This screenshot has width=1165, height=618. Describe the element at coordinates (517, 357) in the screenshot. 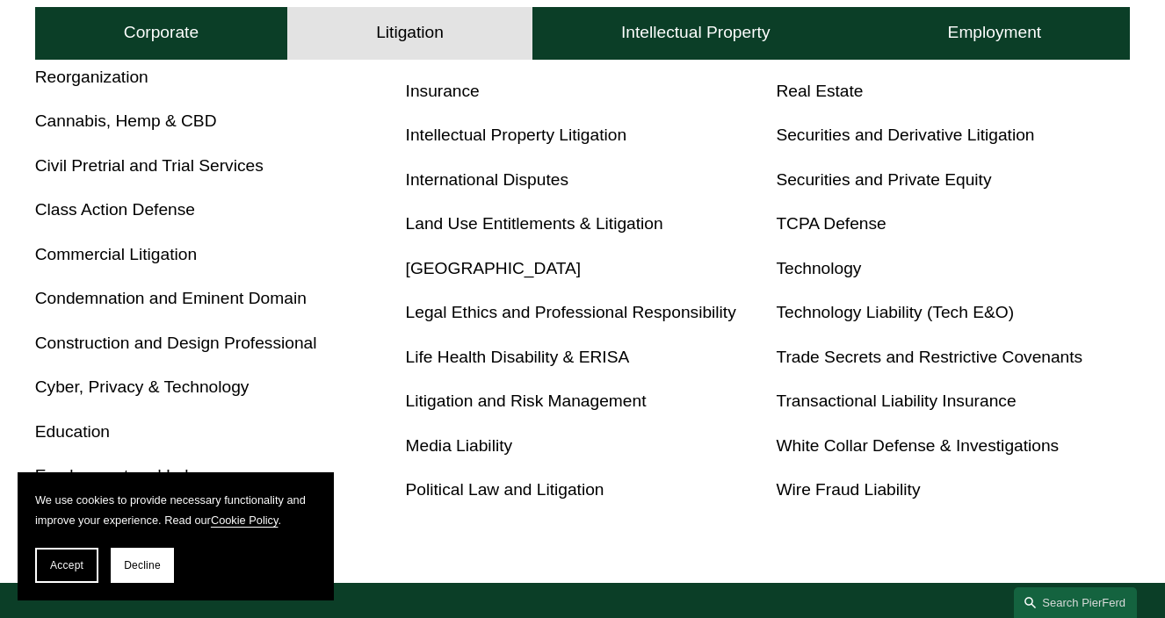

I see `a: Life Health Disability & ERISA` at that location.